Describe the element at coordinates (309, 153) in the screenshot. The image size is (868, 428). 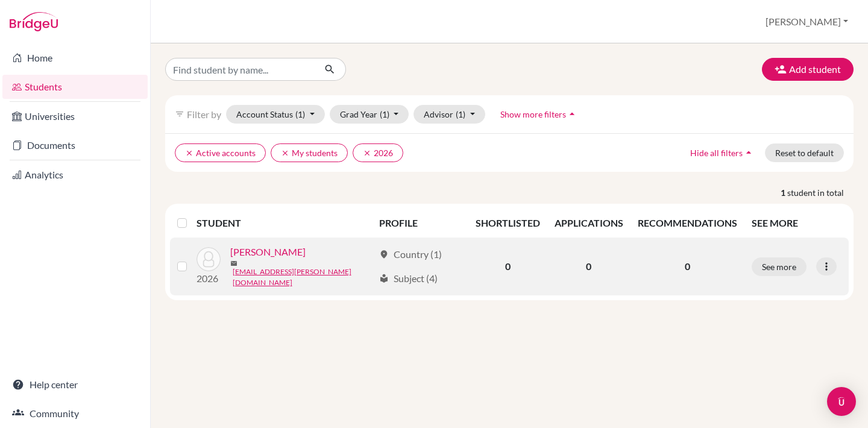
I see `button: clearMy students` at that location.